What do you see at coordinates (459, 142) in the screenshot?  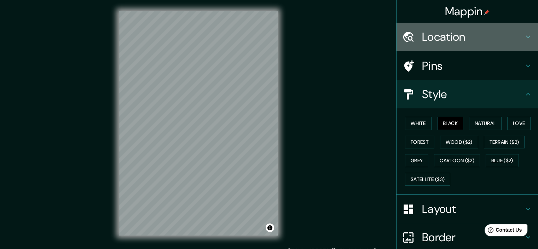 I see `button: Wood ($2)` at bounding box center [459, 142].